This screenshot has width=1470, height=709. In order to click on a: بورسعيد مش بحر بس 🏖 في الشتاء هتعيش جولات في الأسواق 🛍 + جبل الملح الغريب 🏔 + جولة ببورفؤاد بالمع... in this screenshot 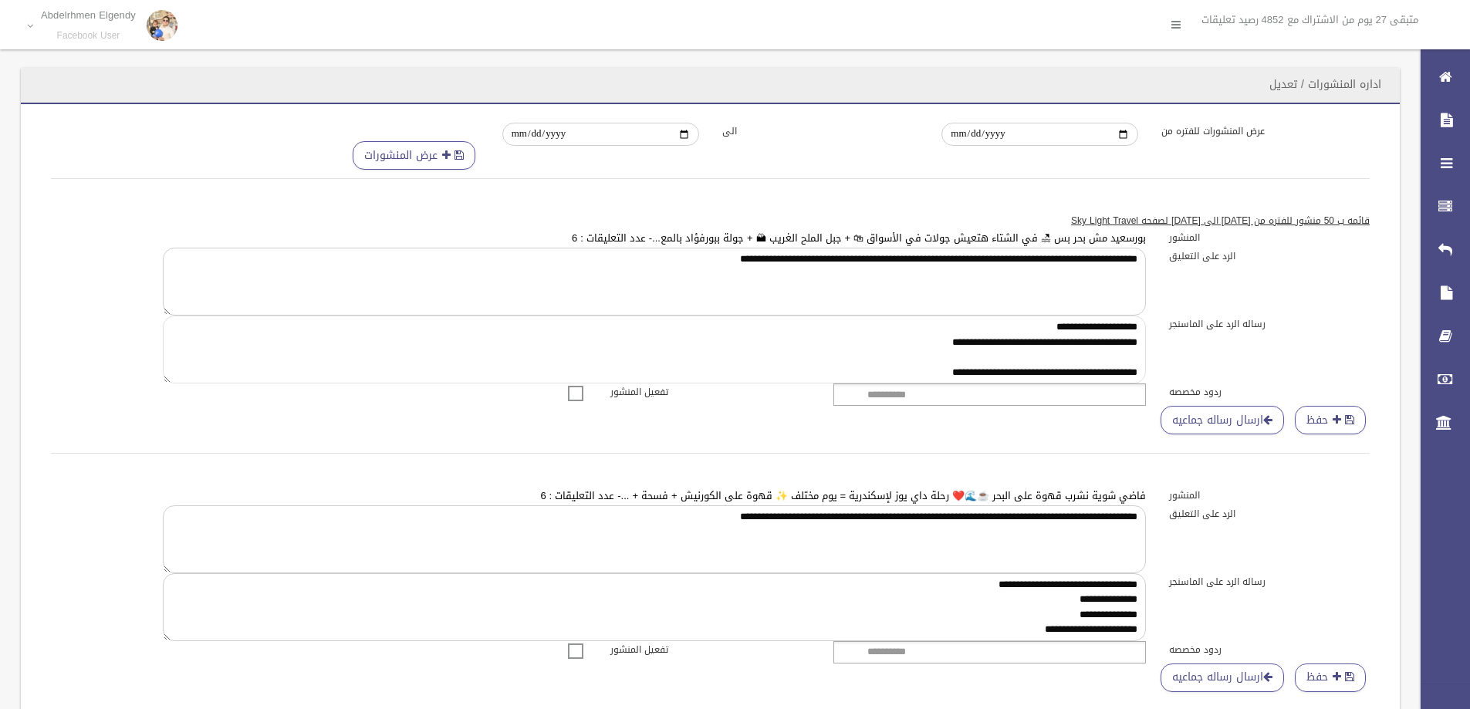, I will do `click(859, 238)`.